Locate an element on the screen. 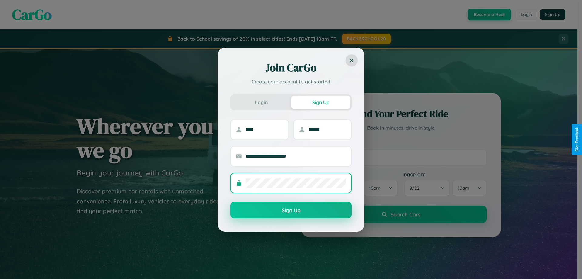 The width and height of the screenshot is (582, 279). h2: Join CarGo is located at coordinates (291, 68).